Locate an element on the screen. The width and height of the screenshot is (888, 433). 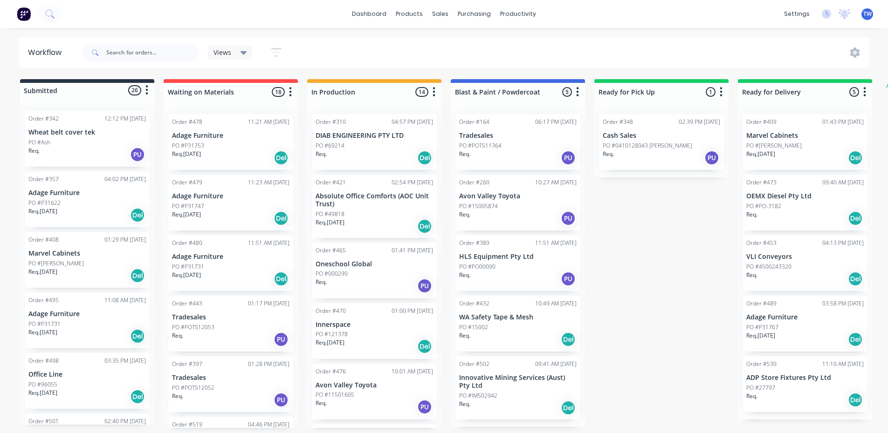
p: PO #POTS12053 is located at coordinates (193, 328).